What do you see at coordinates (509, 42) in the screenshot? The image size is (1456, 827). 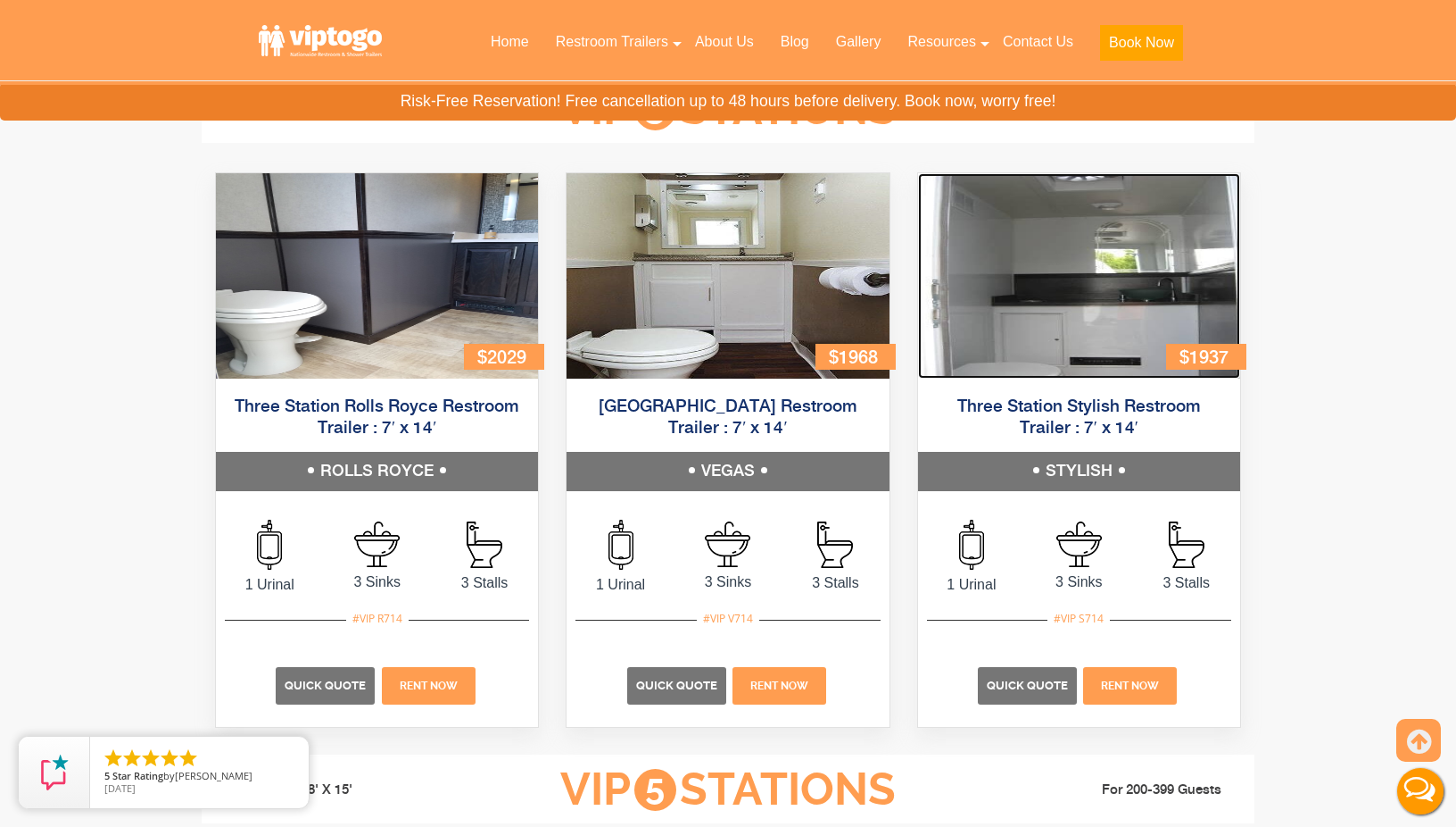 I see `a: Home` at bounding box center [509, 42].